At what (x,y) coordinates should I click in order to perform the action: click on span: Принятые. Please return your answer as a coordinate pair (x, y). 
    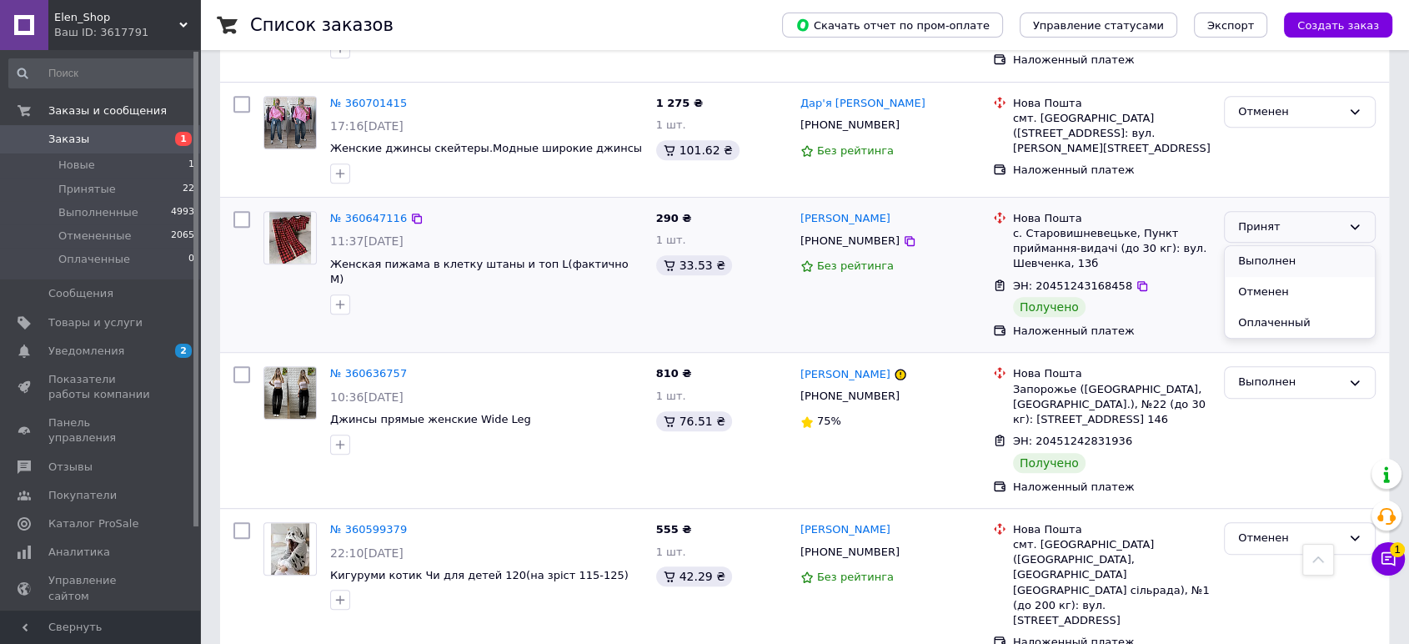
    Looking at the image, I should click on (87, 189).